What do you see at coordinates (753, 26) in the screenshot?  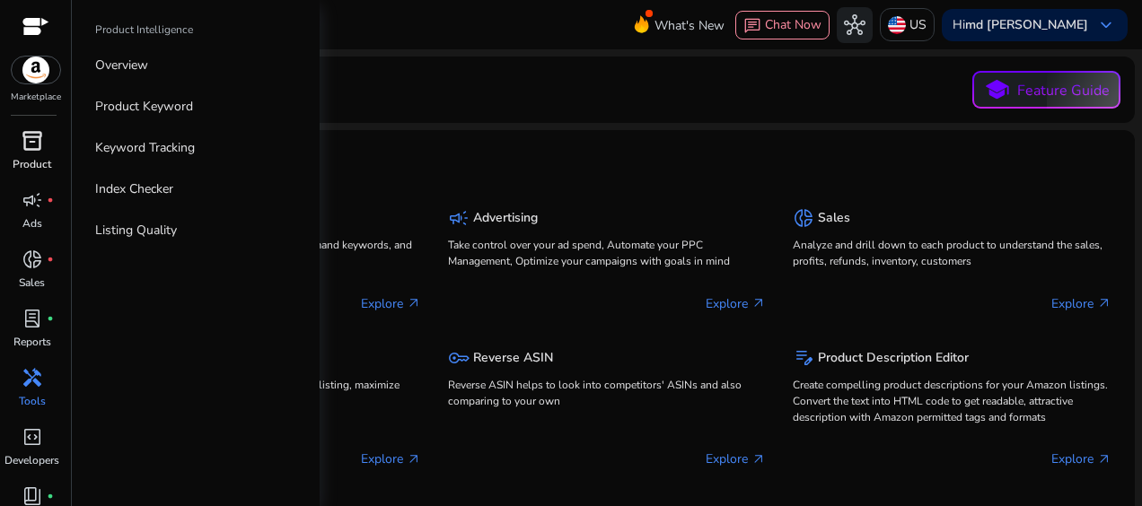 I see `span: chat` at bounding box center [753, 26].